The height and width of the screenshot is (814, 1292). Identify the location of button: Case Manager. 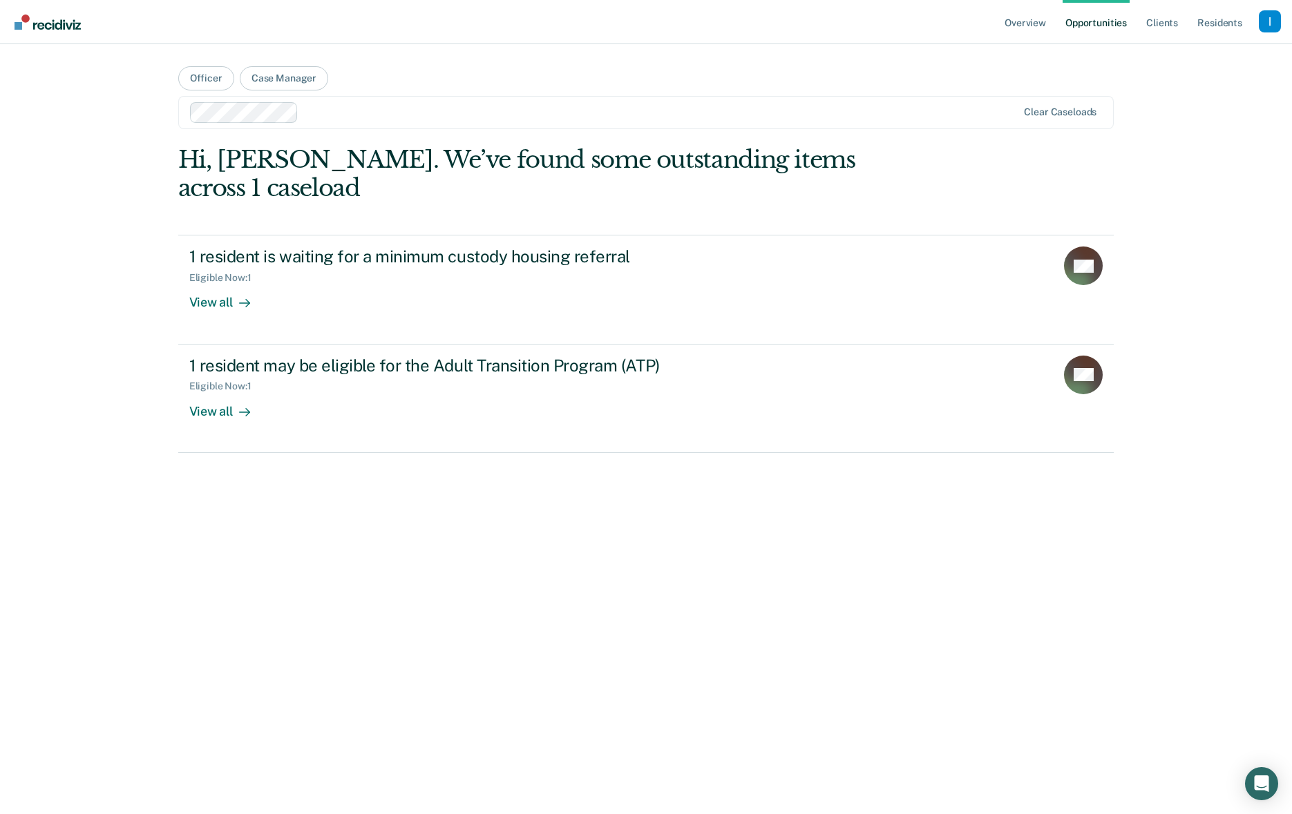
(284, 78).